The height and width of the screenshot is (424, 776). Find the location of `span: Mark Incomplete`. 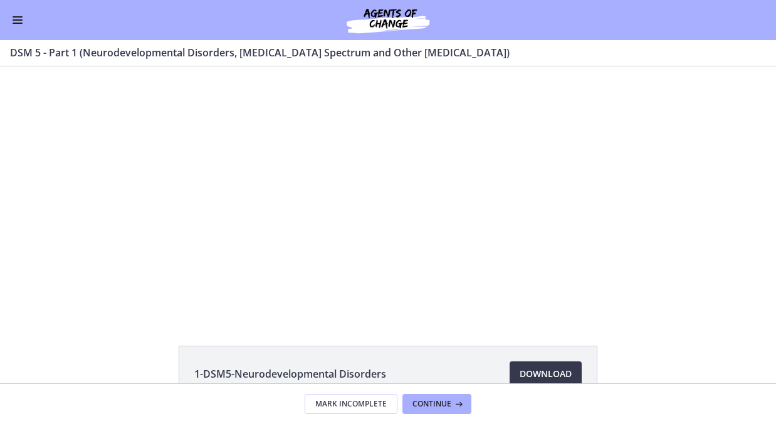

span: Mark Incomplete is located at coordinates (351, 404).